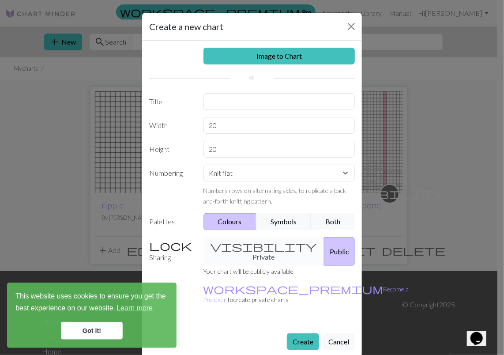  Describe the element at coordinates (306, 294) in the screenshot. I see `small: to create private charts` at that location.